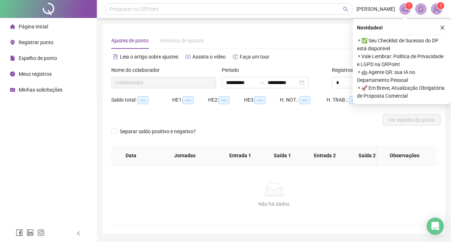 This screenshot has height=242, width=451. I want to click on span: youtube, so click(188, 57).